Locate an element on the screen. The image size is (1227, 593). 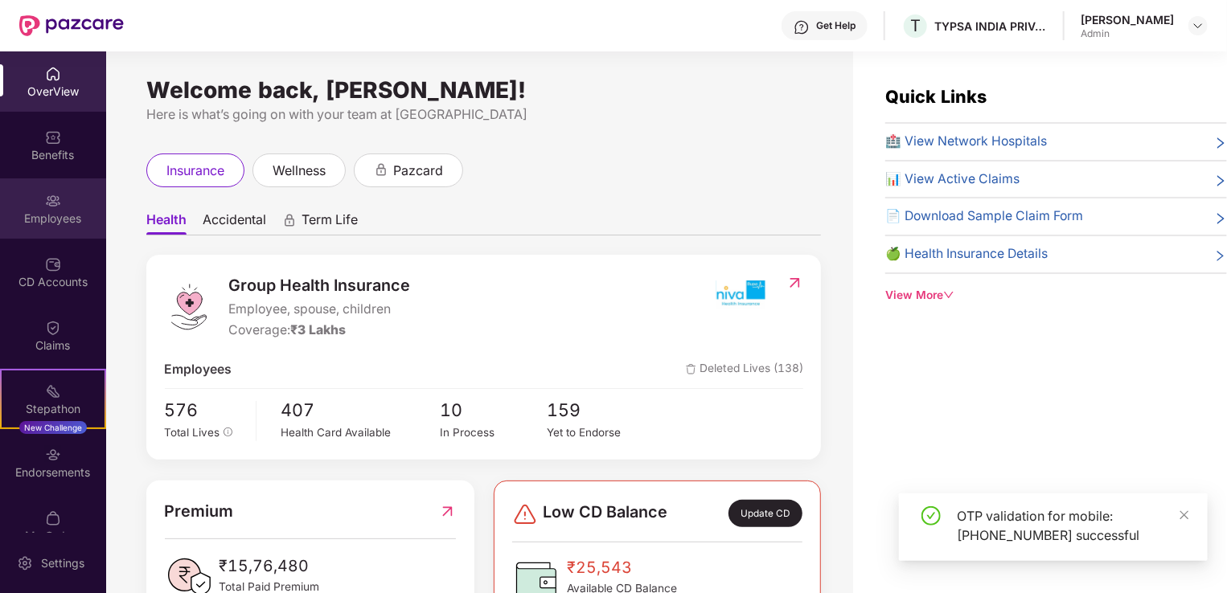
span: 576 is located at coordinates (204, 411).